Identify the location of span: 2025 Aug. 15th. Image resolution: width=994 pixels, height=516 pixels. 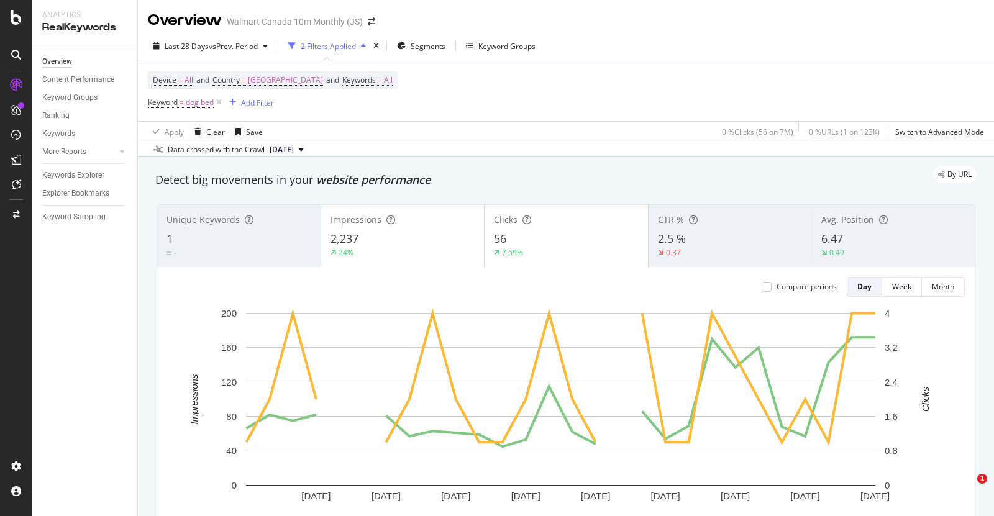
(281, 150).